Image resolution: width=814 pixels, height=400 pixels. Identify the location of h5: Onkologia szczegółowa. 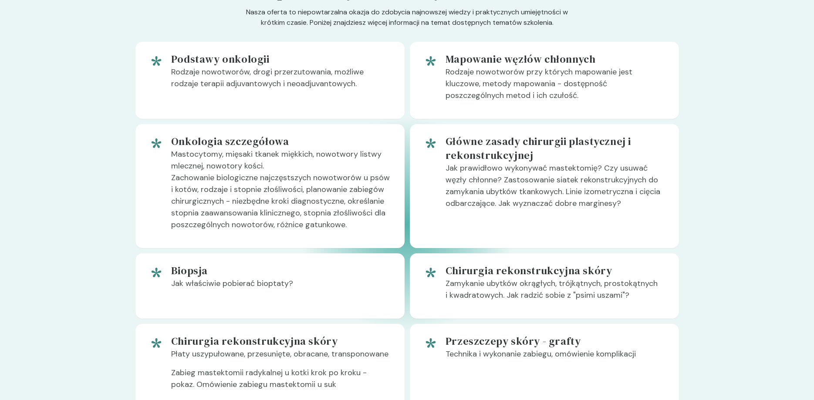
(281, 141).